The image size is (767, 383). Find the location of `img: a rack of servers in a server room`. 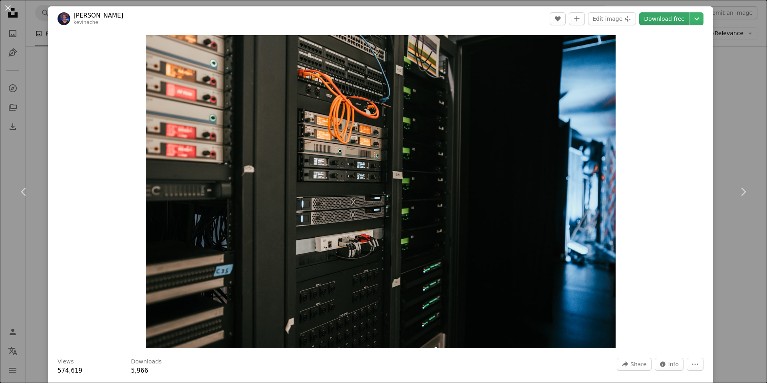

img: a rack of servers in a server room is located at coordinates (381, 192).